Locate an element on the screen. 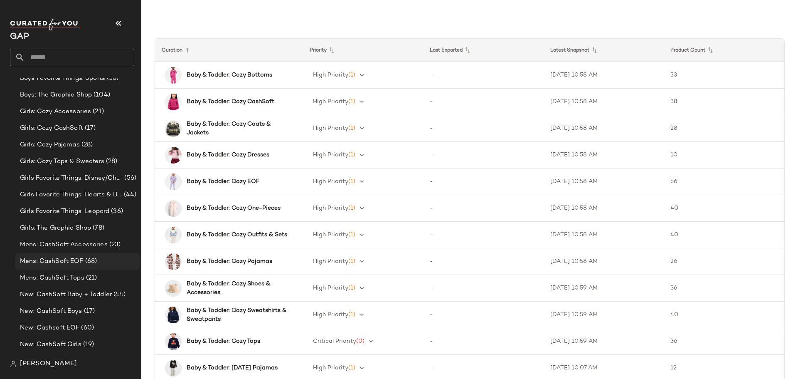 The height and width of the screenshot is (379, 798). span: Mens: CashSoft EOF is located at coordinates (52, 261).